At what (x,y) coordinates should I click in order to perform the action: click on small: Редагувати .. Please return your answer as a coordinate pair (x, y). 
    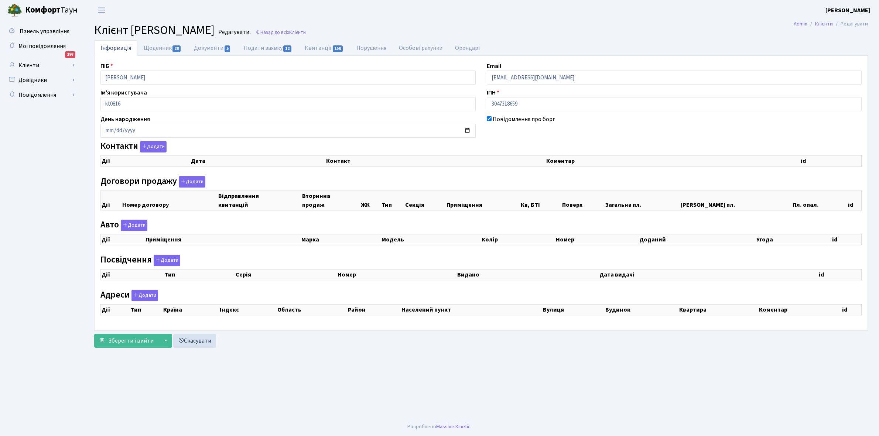
    Looking at the image, I should click on (234, 32).